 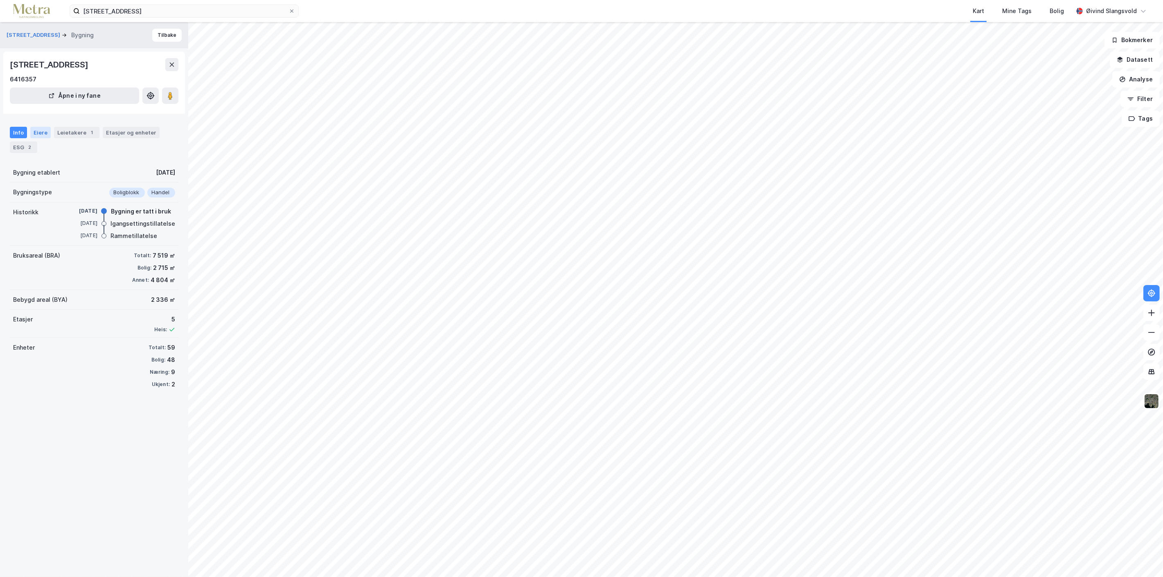 What do you see at coordinates (171, 360) in the screenshot?
I see `div: 48` at bounding box center [171, 360].